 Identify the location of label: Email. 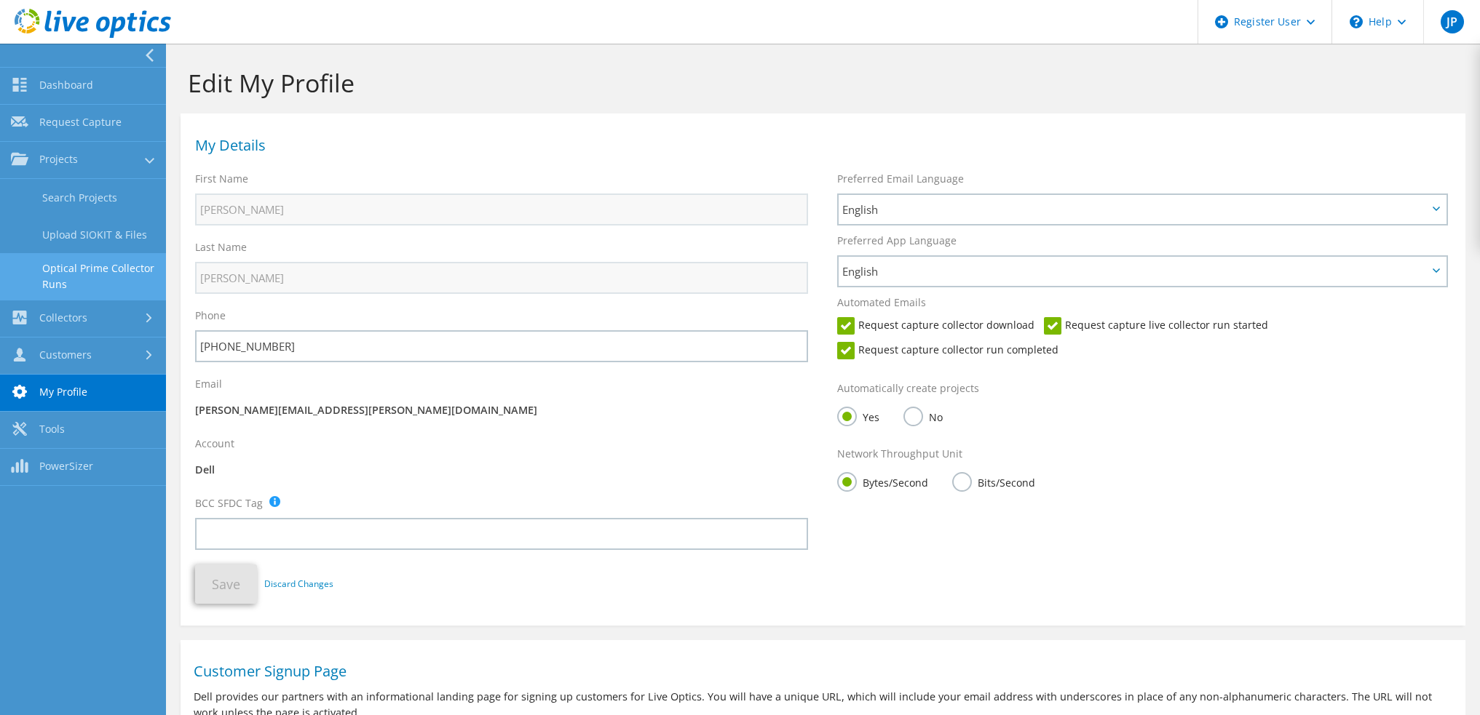
(208, 384).